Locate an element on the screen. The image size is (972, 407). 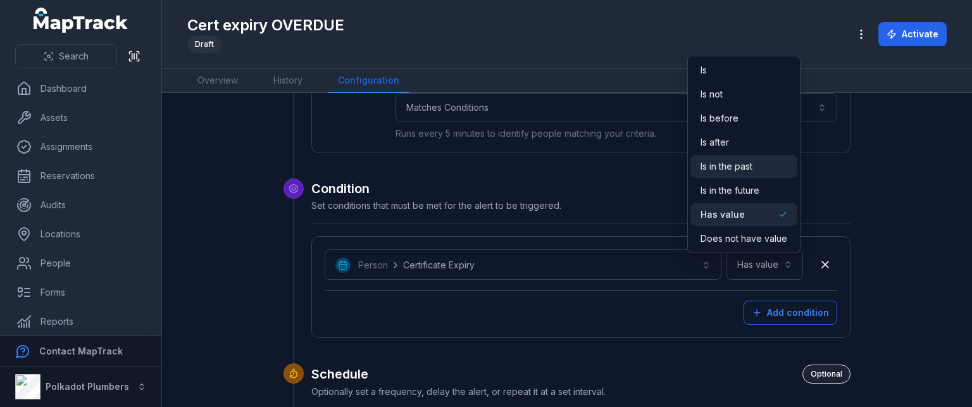
span: Is before is located at coordinates (720, 118).